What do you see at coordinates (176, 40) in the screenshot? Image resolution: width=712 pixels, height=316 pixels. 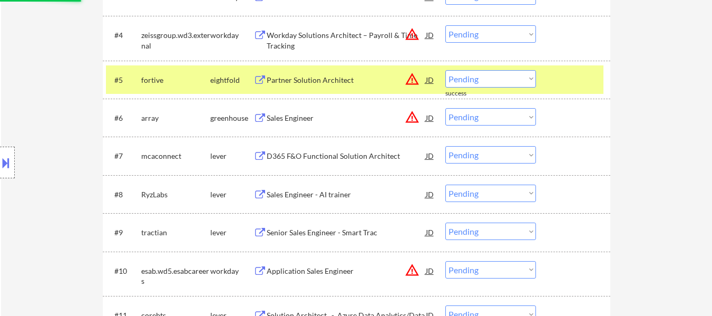 I see `div: zeissgroup.wd3.external` at bounding box center [176, 40].